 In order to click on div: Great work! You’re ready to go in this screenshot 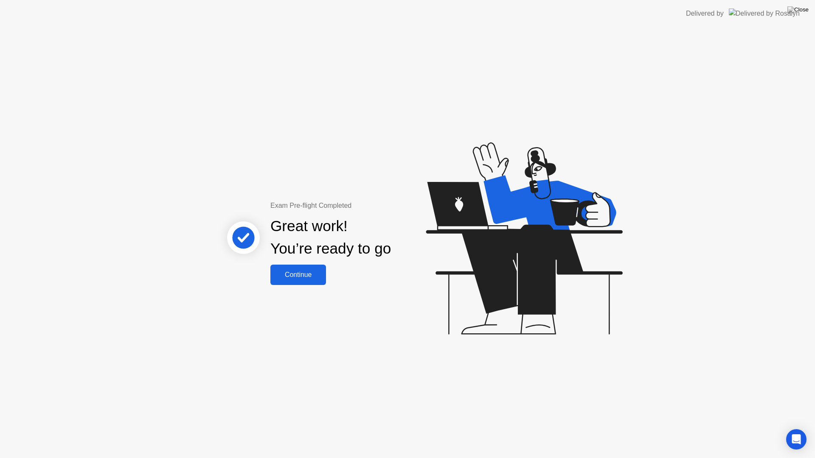, I will do `click(331, 238)`.